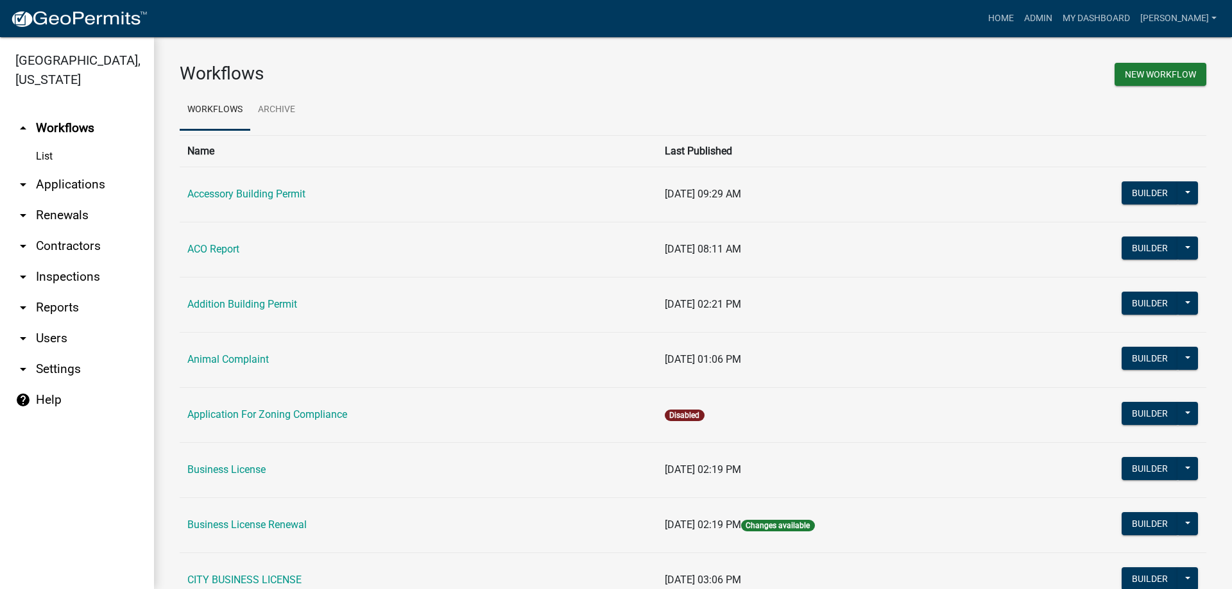 The width and height of the screenshot is (1232, 589). I want to click on i: help, so click(23, 400).